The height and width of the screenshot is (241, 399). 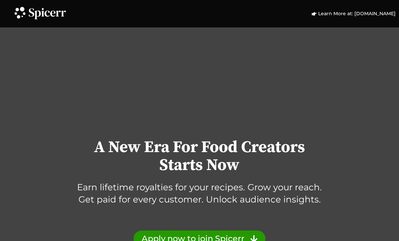 I want to click on h1: Earn lifetime royalties for your recipes. Grow your reach. Get paid for every customer. Unlock au..., so click(x=200, y=193).